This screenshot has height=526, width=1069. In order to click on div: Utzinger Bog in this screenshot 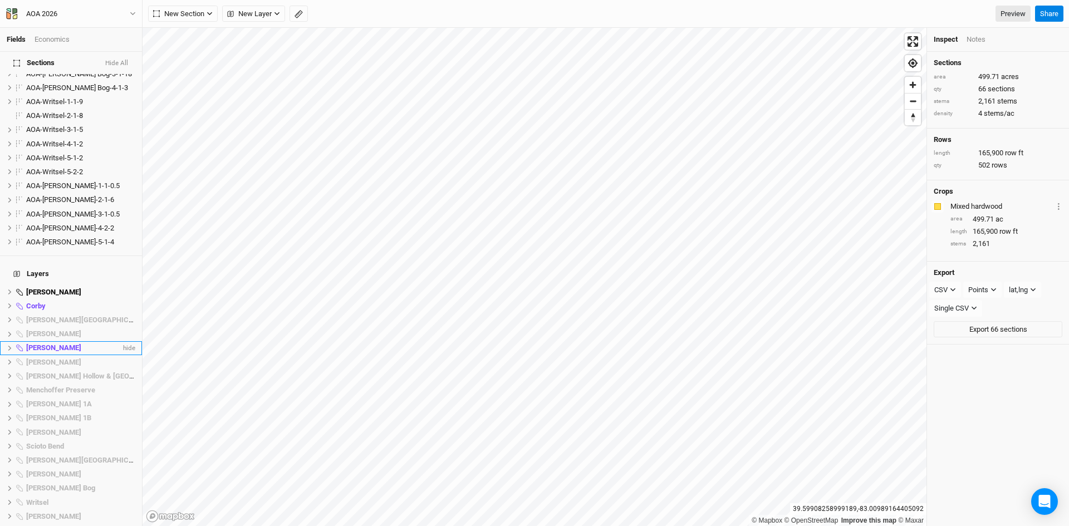, I will do `click(81, 488)`.